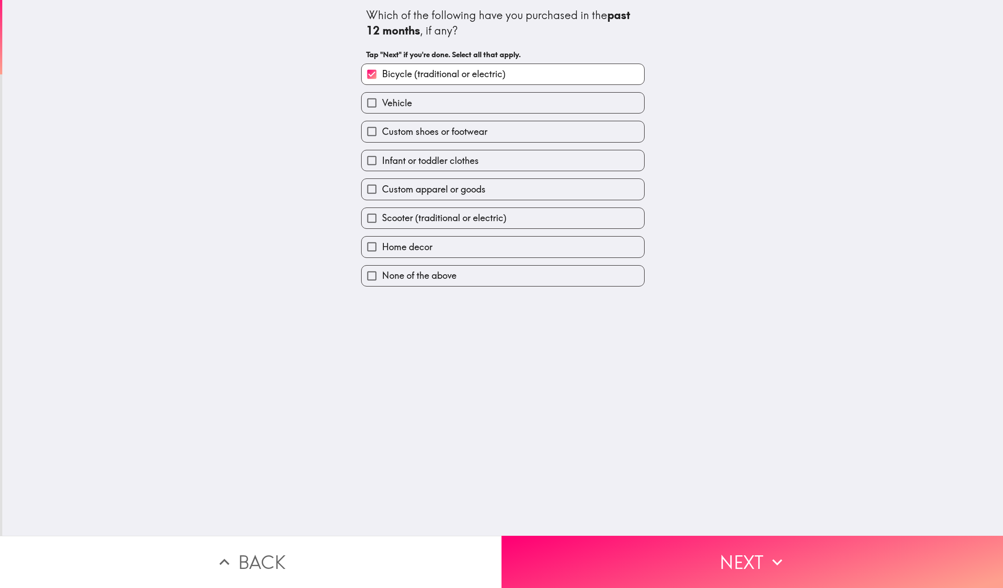 Image resolution: width=1003 pixels, height=588 pixels. What do you see at coordinates (503, 74) in the screenshot?
I see `button: Bicycle (traditional or electric)` at bounding box center [503, 74].